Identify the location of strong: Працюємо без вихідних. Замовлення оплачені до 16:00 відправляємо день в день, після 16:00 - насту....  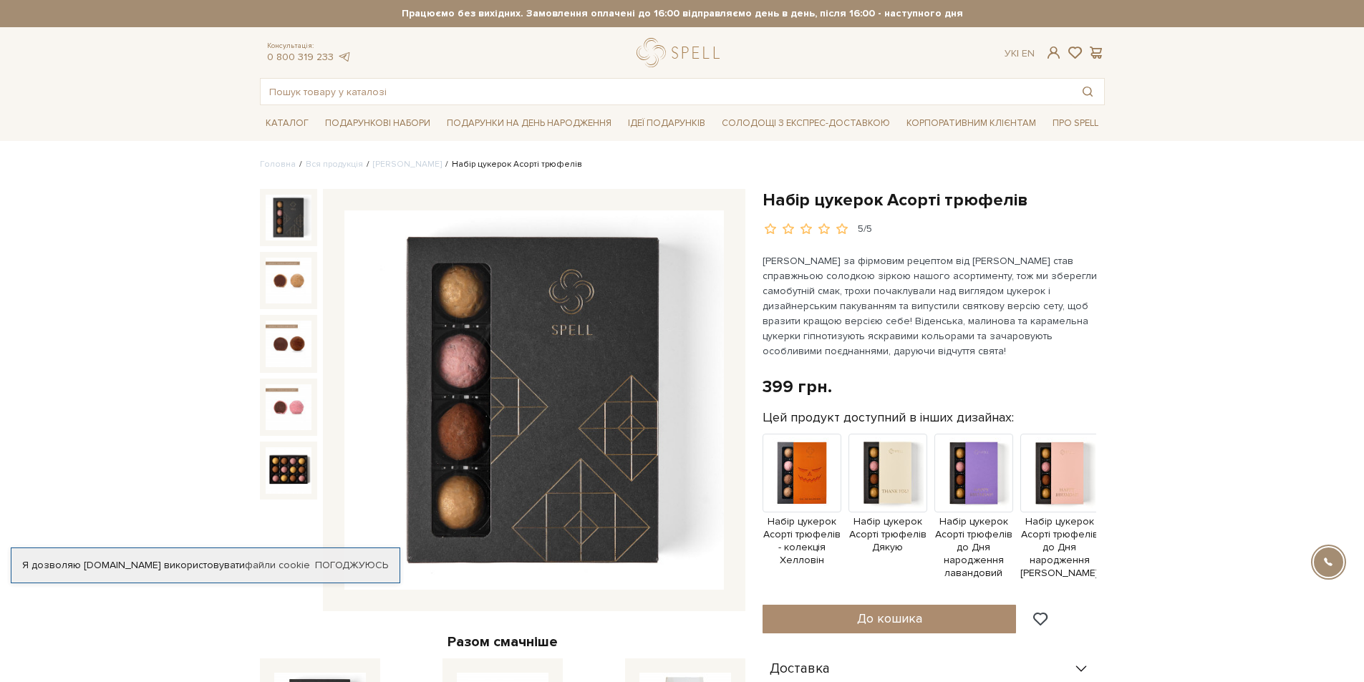
(682, 14).